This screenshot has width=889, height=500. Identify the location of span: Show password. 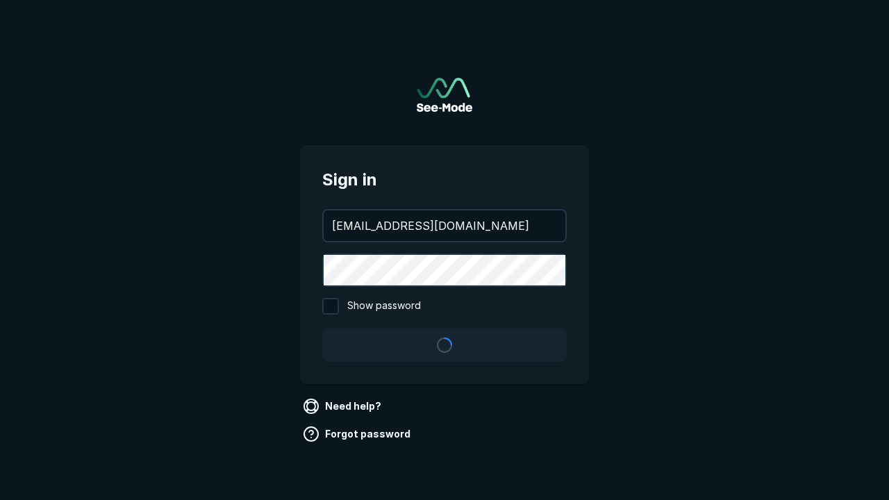
(384, 306).